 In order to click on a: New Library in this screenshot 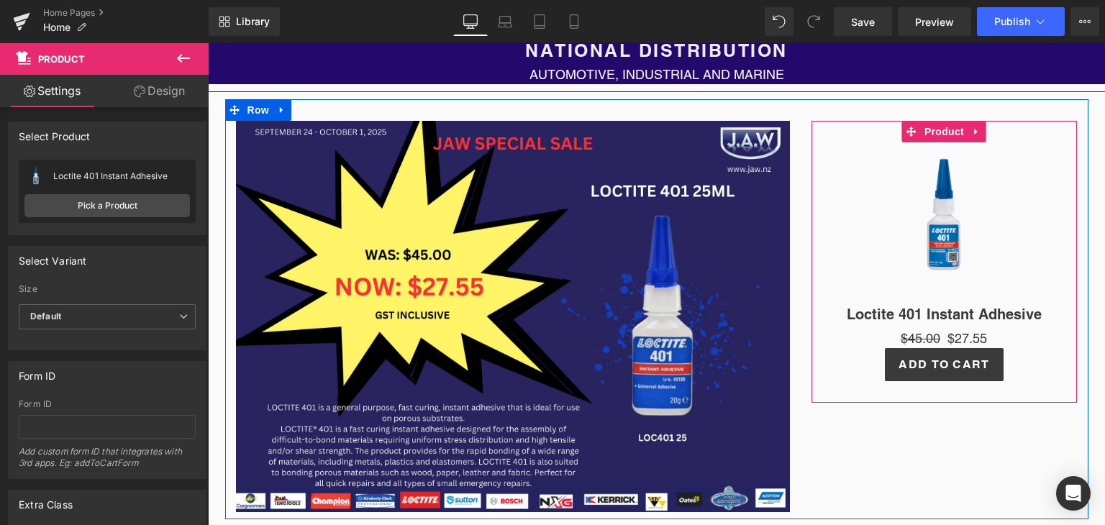, I will do `click(244, 22)`.